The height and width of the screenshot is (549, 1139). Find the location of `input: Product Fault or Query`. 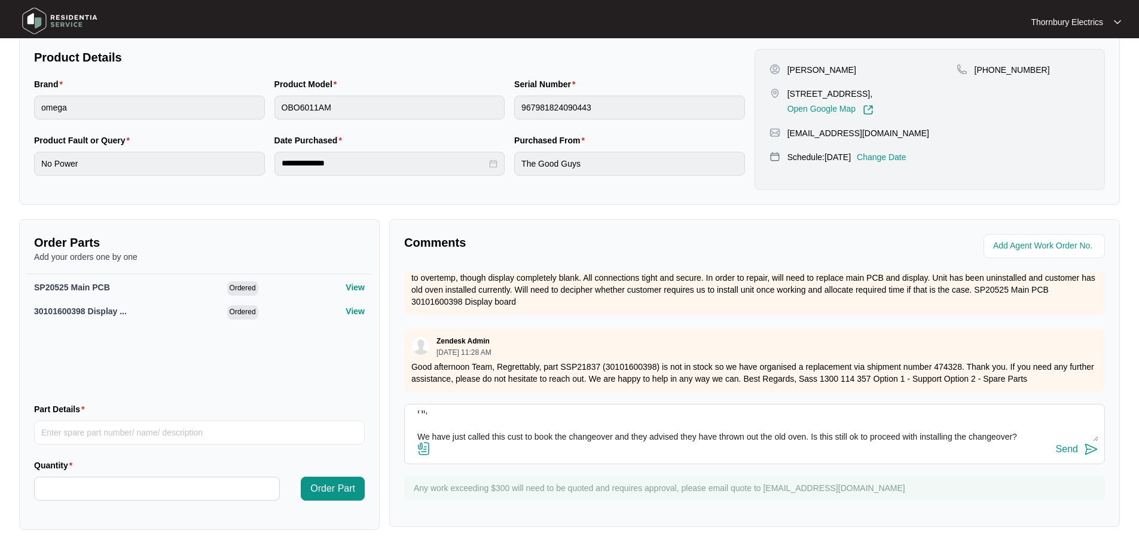

input: Product Fault or Query is located at coordinates (149, 164).